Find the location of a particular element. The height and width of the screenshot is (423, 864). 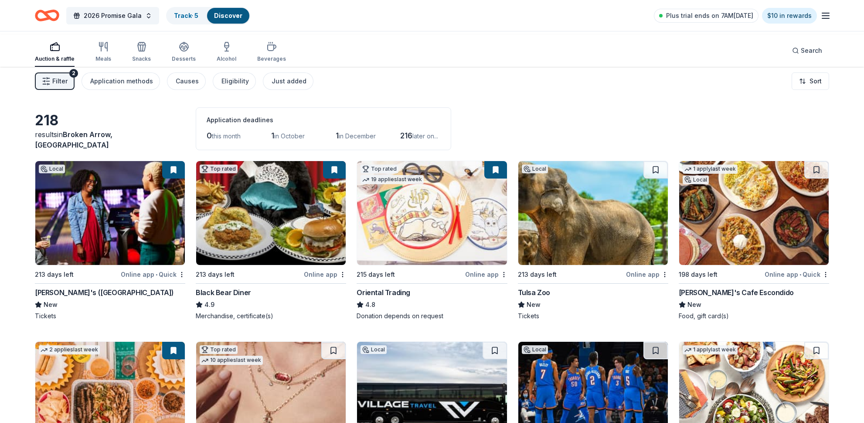

span: Filter is located at coordinates (60, 81).